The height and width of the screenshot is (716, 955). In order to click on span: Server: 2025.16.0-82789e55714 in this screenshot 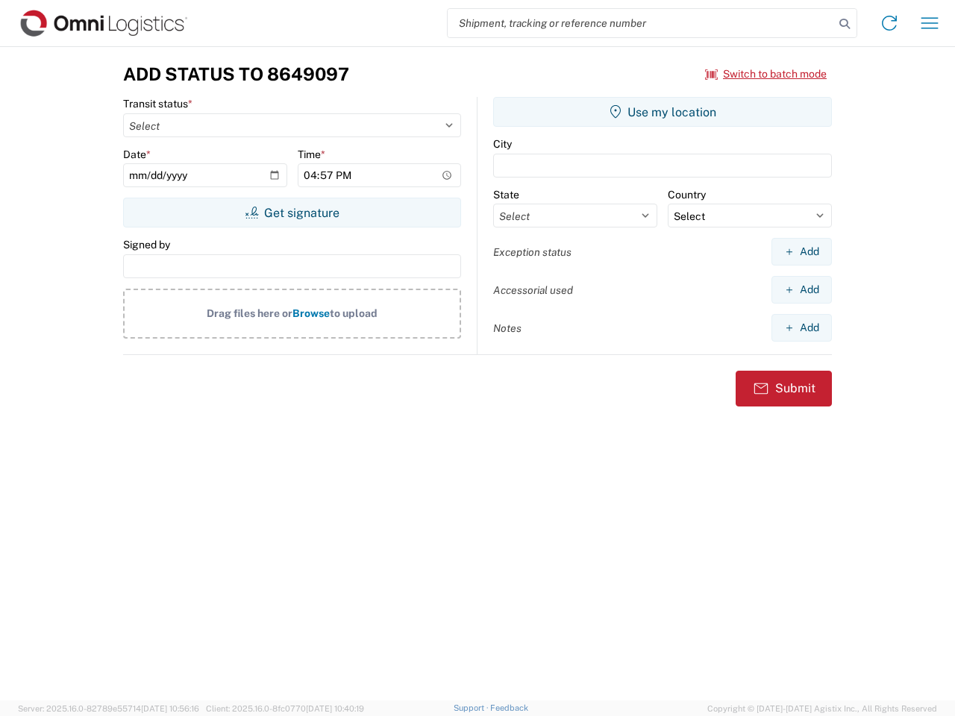, I will do `click(108, 709)`.